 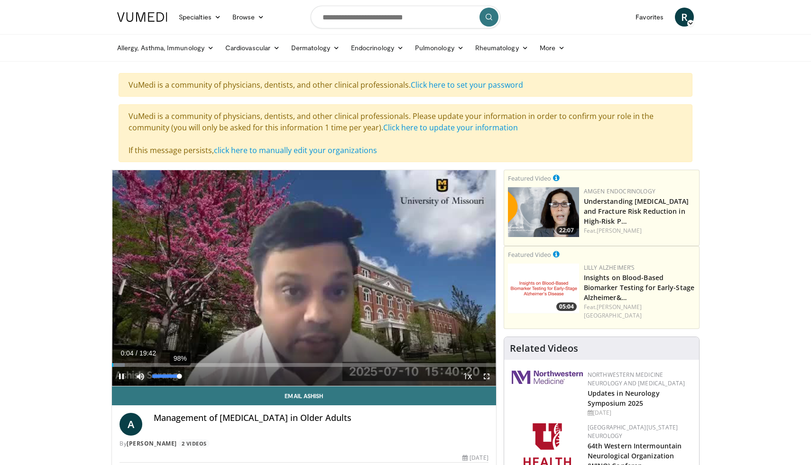 I want to click on a: Dermatology, so click(x=315, y=48).